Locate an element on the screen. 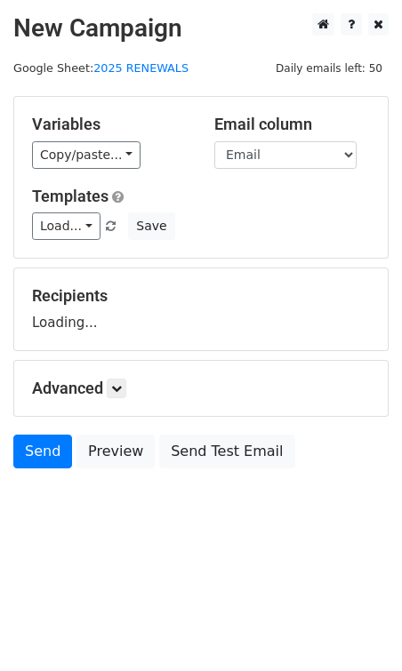  span: Daily emails left: 50 is located at coordinates (329, 68).